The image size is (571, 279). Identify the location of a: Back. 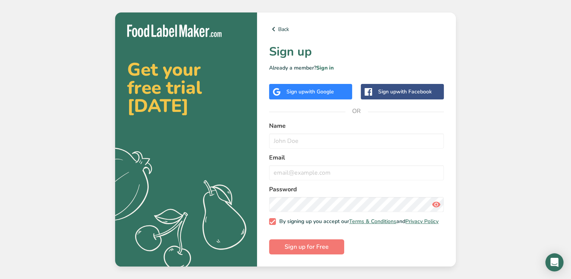
(356, 29).